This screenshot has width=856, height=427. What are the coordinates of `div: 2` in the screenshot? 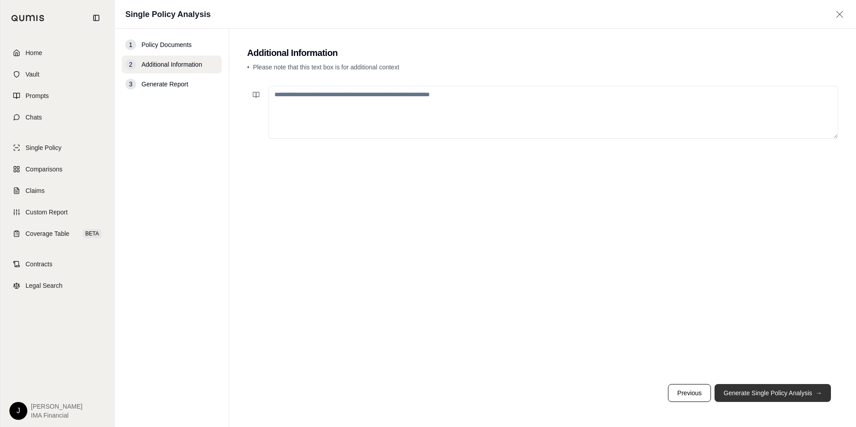 It's located at (131, 64).